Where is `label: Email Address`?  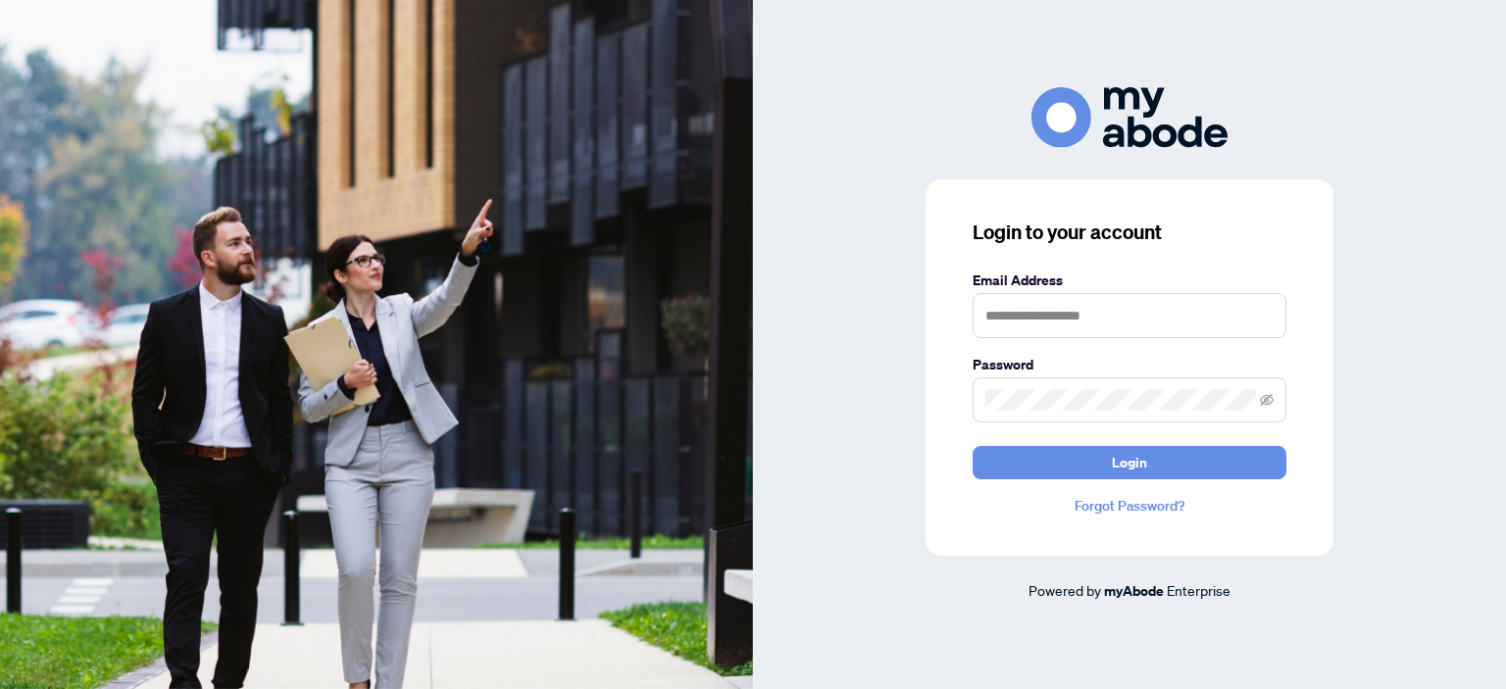
label: Email Address is located at coordinates (1130, 280).